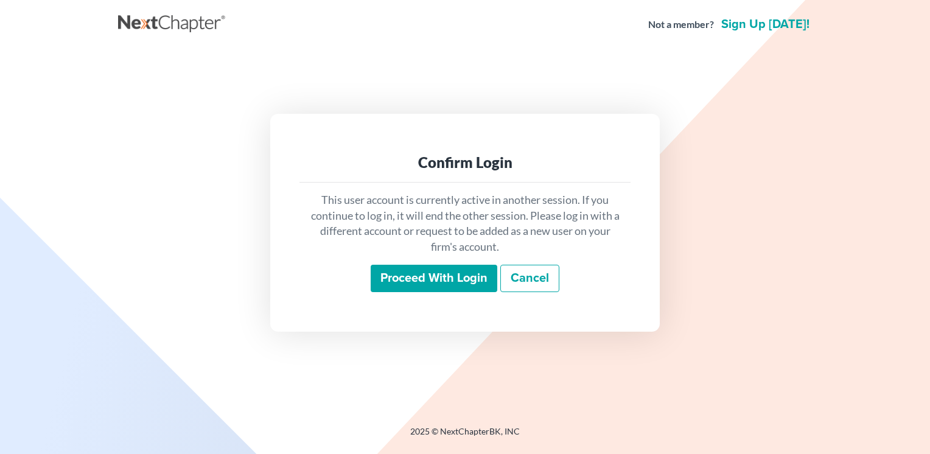 This screenshot has width=930, height=454. What do you see at coordinates (465, 223) in the screenshot?
I see `p: This user account is currently active in another session. If you continue to log in, it will end ...` at bounding box center [465, 223].